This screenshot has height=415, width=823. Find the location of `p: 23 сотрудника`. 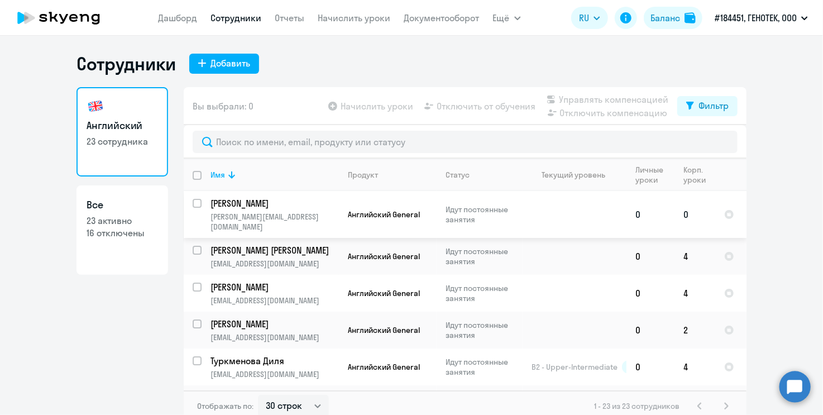

p: 23 сотрудника is located at coordinates (122, 141).